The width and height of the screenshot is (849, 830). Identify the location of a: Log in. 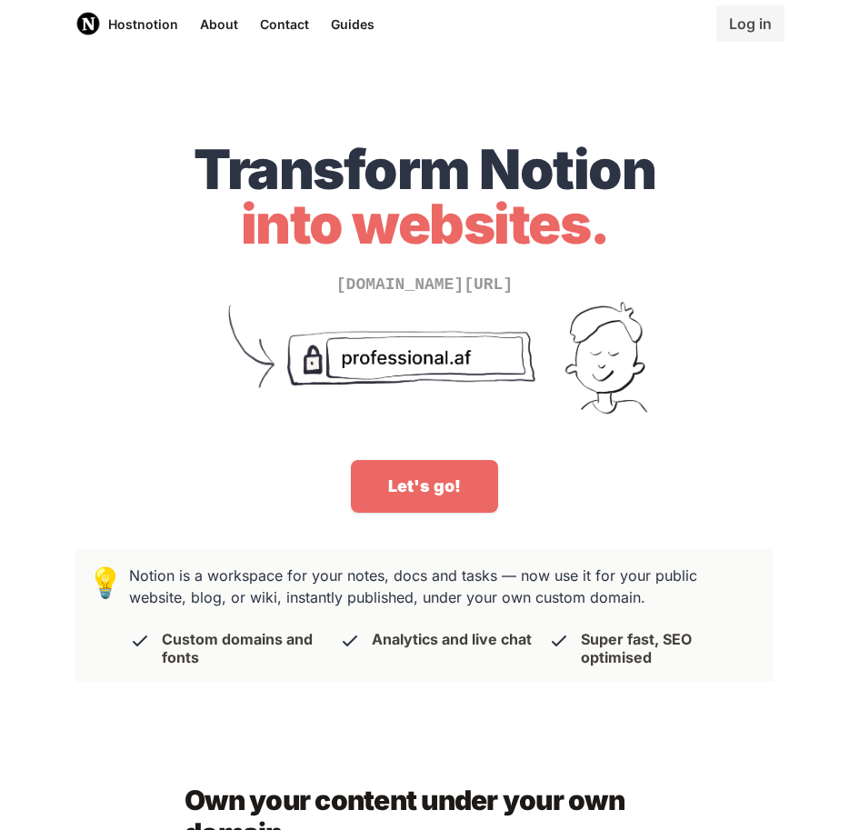
(750, 24).